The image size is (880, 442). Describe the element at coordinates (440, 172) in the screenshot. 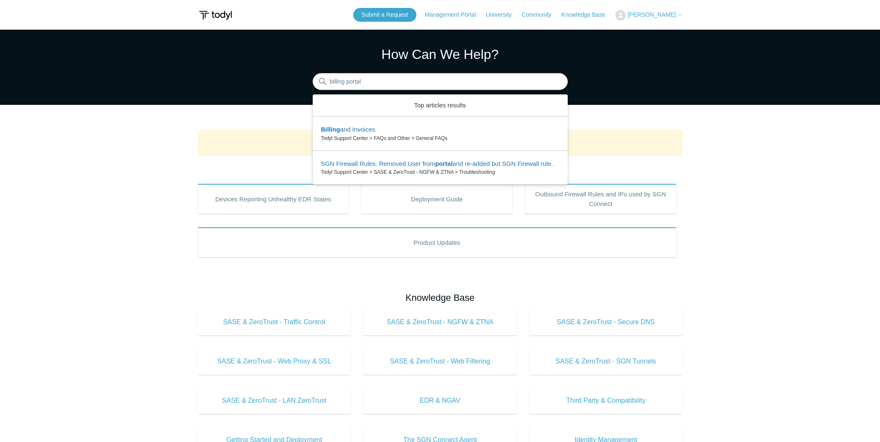

I see `zd-autocomplete-breadcrumbs-multibrand: Todyl Support Center > SASE & ZeroTrust - NGFW & ZTNA > Troubleshooting` at that location.